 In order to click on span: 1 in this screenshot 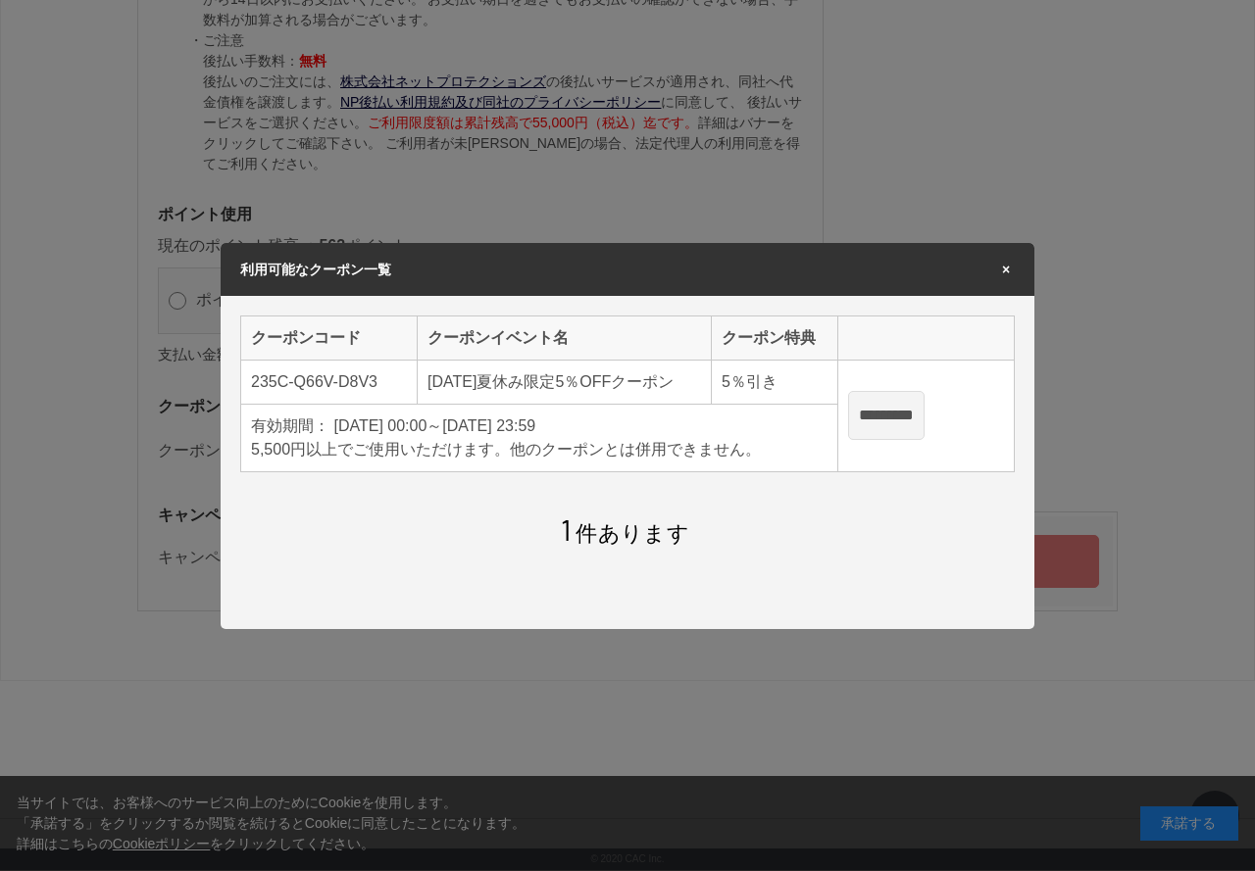, I will do `click(566, 529)`.